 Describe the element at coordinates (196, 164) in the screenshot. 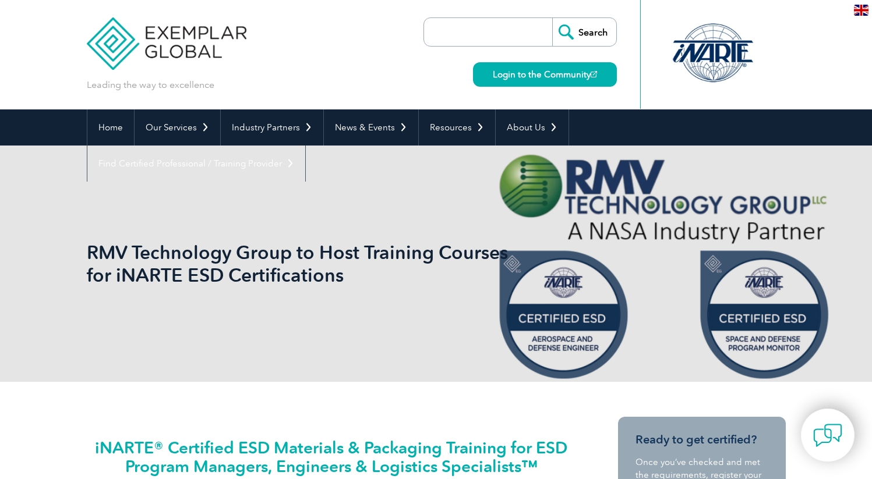

I see `a: Find Certified Professional / Training Provider` at that location.